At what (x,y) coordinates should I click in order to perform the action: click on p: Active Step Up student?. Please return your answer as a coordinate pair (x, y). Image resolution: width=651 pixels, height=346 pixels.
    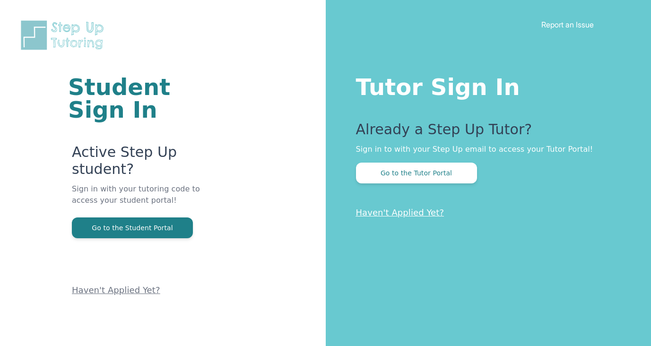
    Looking at the image, I should click on (142, 164).